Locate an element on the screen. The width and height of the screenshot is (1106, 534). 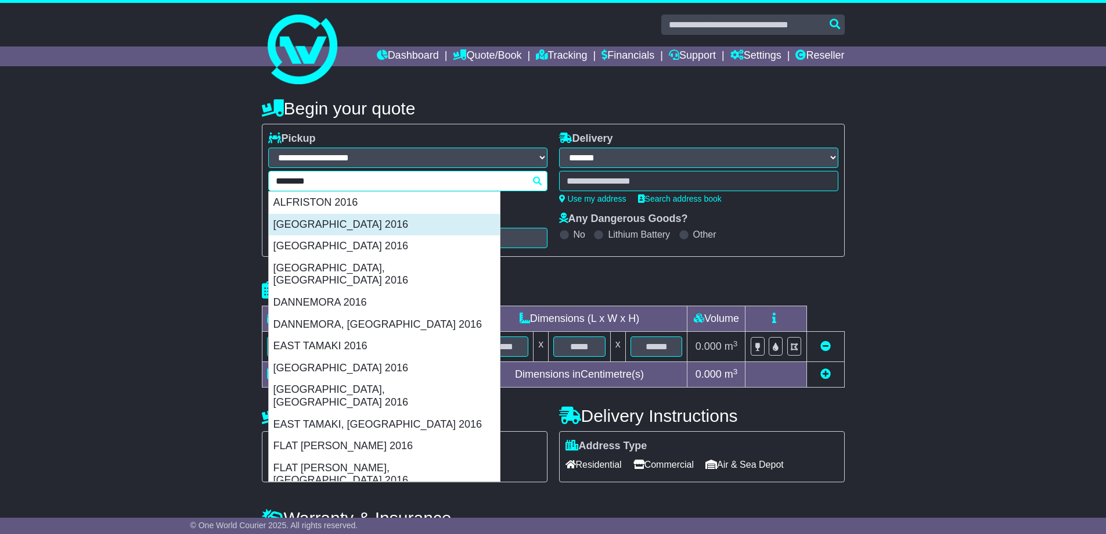
span: © One World Courier 2025. All rights reserved. is located at coordinates (274, 525).